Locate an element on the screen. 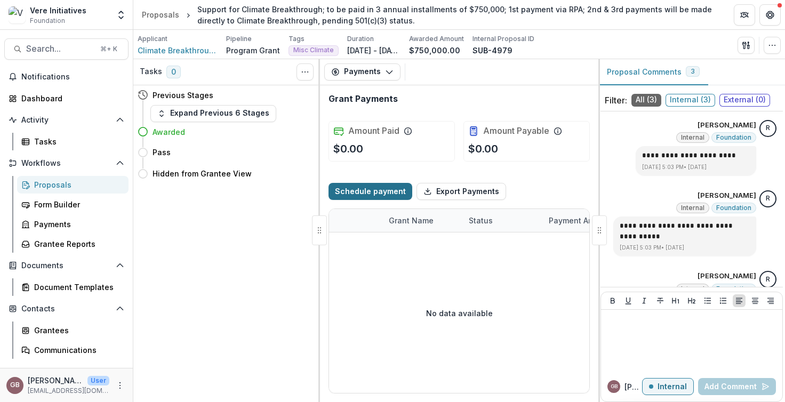 The height and width of the screenshot is (402, 785). a: Climate Breakthrough is located at coordinates (178, 50).